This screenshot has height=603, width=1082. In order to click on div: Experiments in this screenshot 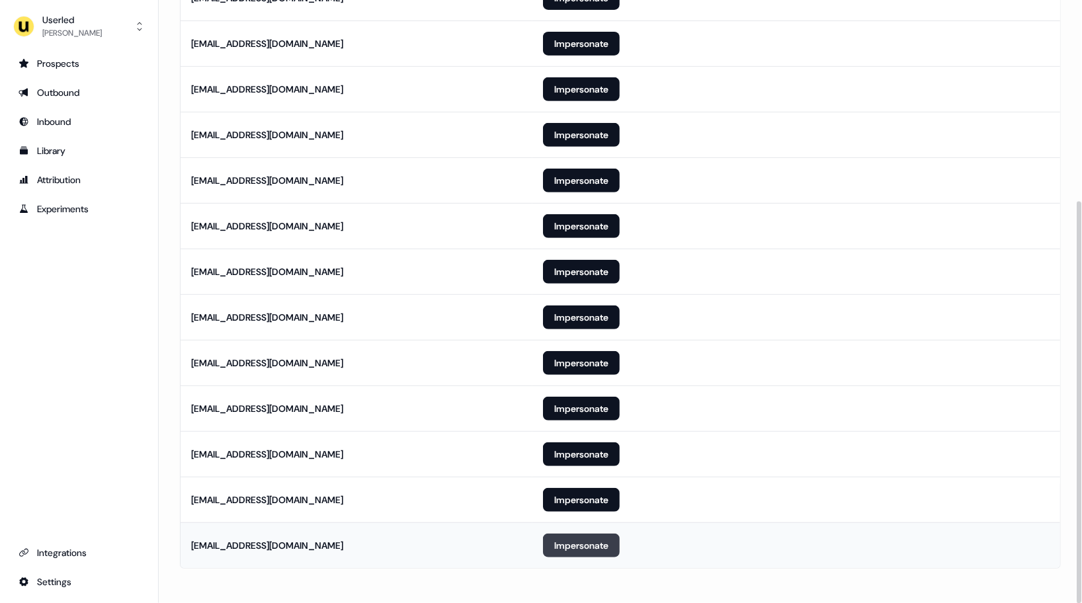, I will do `click(79, 209)`.